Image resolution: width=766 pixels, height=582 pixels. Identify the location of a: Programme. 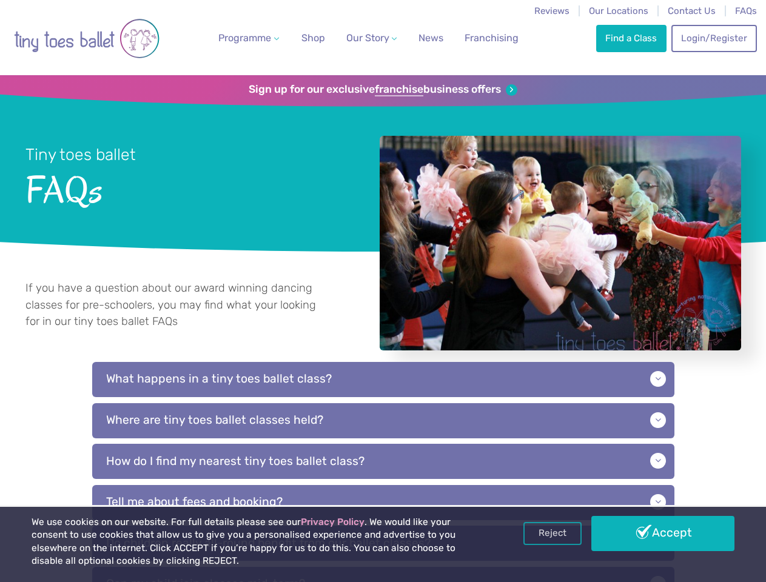
(249, 38).